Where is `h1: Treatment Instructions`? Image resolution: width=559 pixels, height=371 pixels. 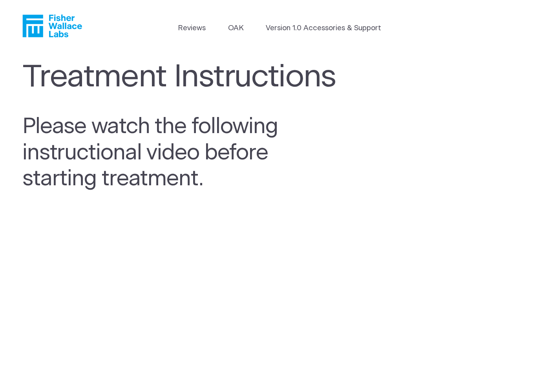
h1: Treatment Instructions is located at coordinates (186, 77).